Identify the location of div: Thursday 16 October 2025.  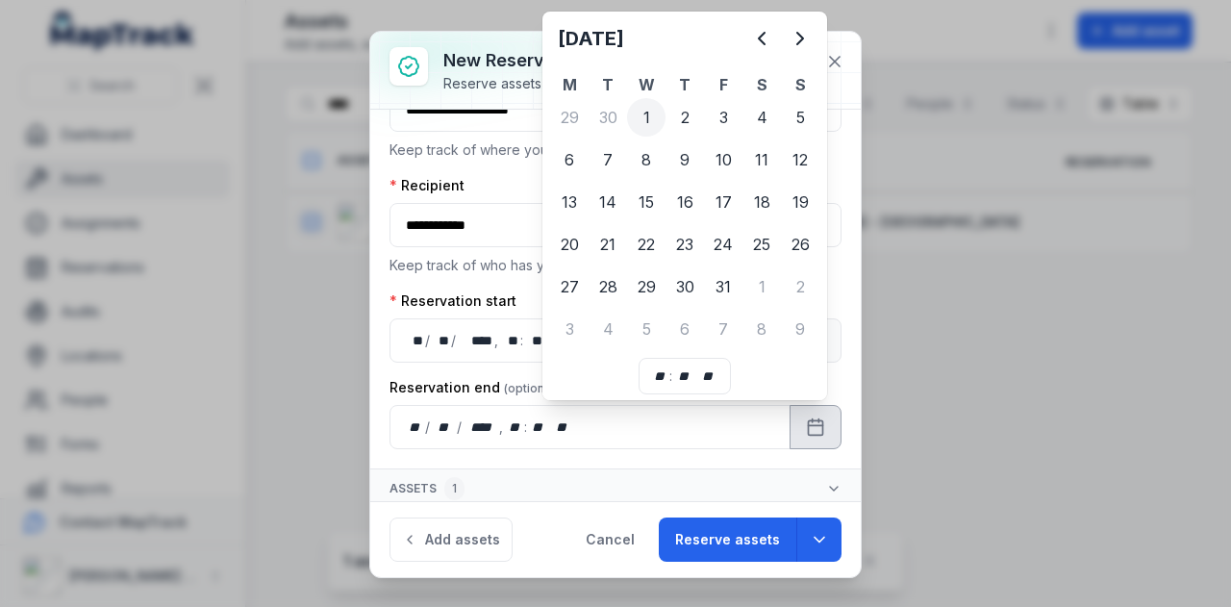
(685, 202).